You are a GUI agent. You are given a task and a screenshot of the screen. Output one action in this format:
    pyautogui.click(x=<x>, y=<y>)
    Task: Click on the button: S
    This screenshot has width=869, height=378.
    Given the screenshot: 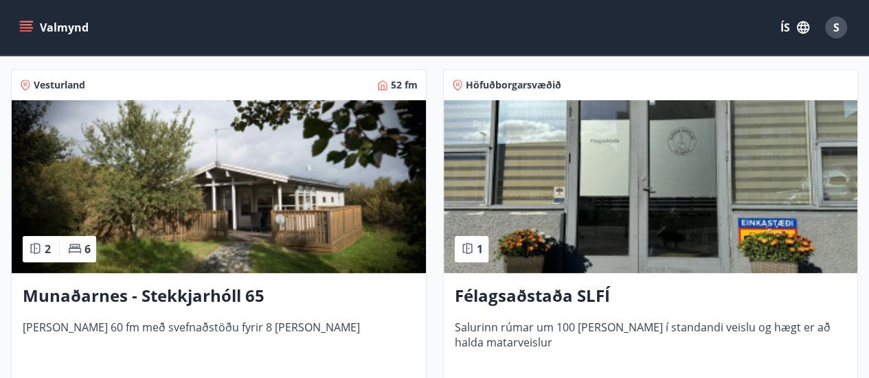 What is the action you would take?
    pyautogui.click(x=836, y=27)
    